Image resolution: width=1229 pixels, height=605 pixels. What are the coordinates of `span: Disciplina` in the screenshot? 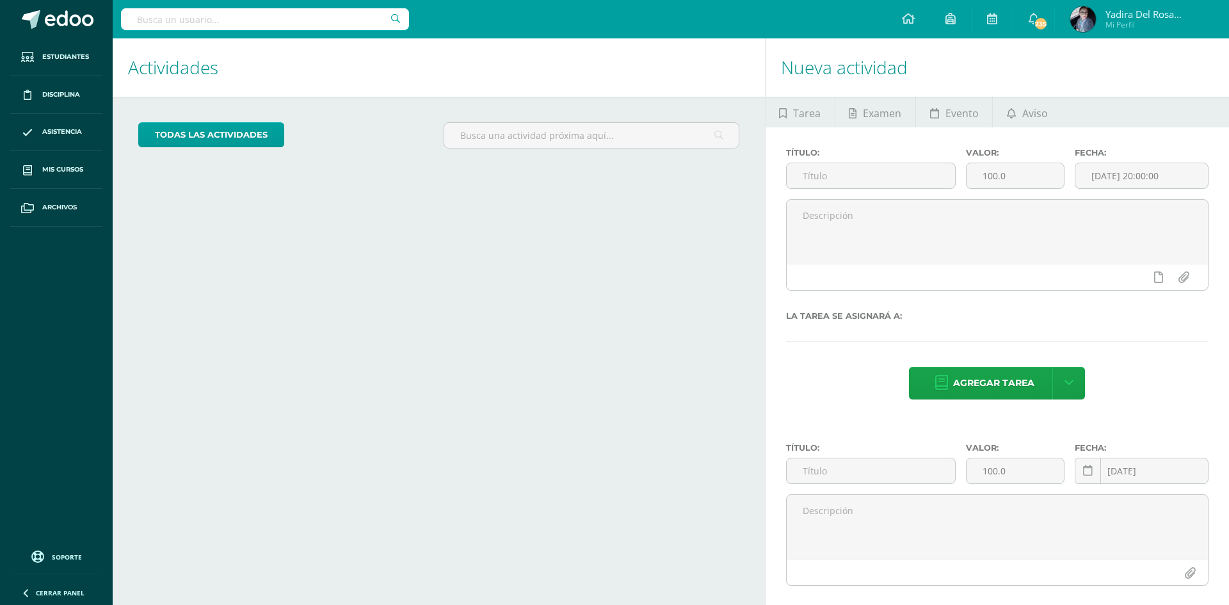 It's located at (61, 95).